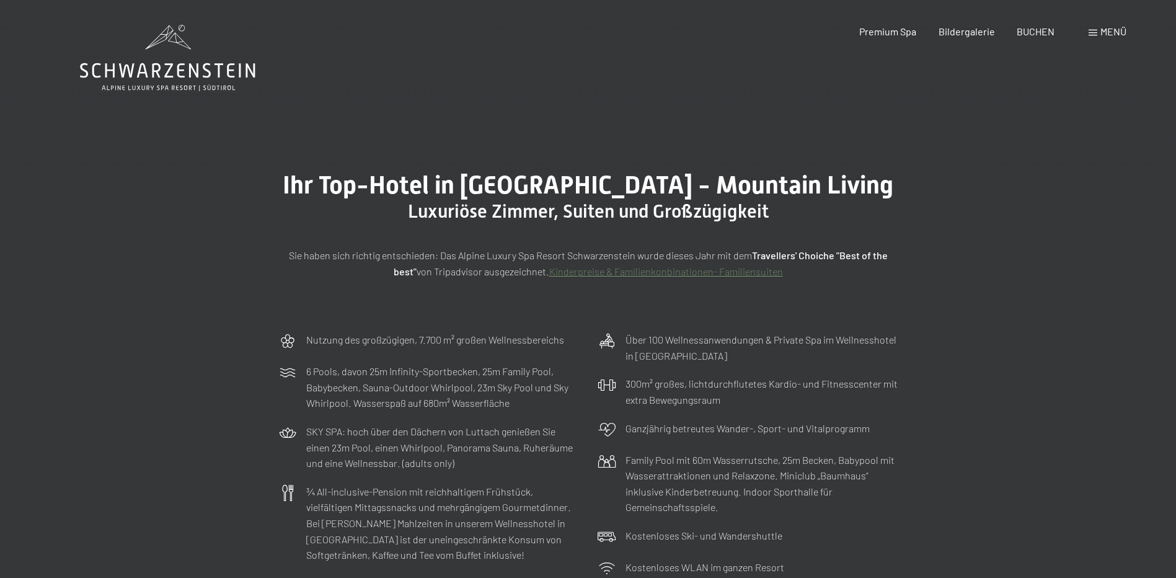 The image size is (1176, 578). What do you see at coordinates (762, 391) in the screenshot?
I see `p: 300m² großes, lichtdurchflutetes Kardio- und Fitnesscenter mit extra Bewegungsraum` at bounding box center [762, 391].